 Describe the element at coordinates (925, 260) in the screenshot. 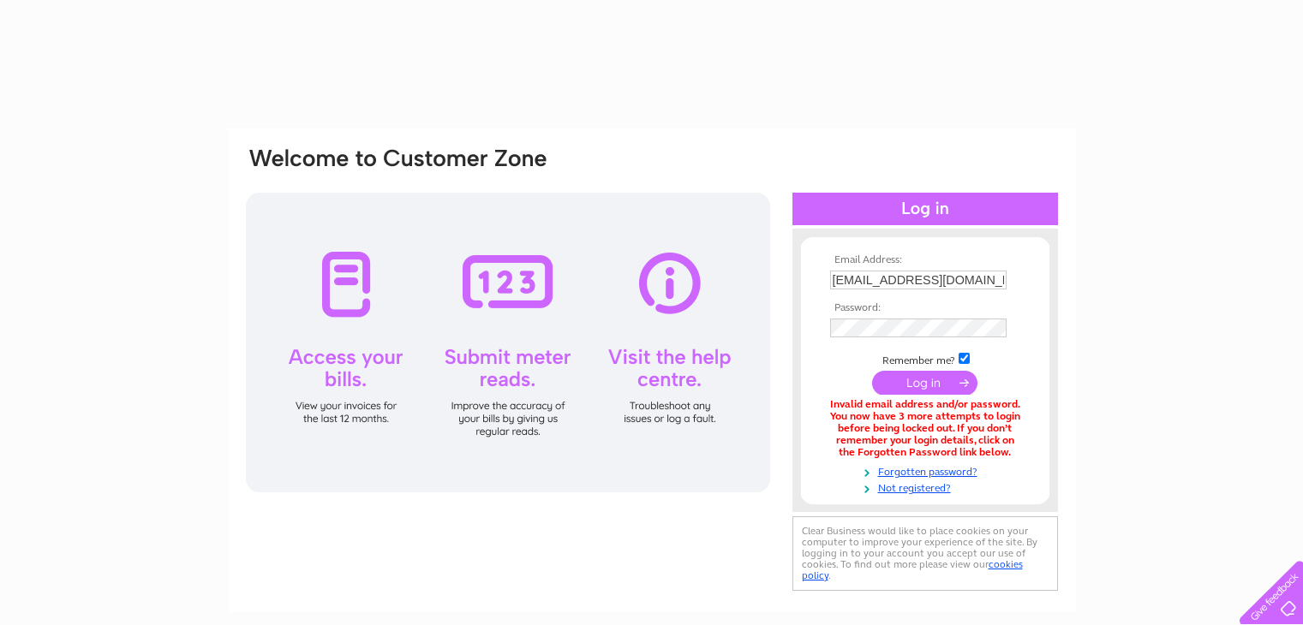

I see `th: Email Address:` at that location.